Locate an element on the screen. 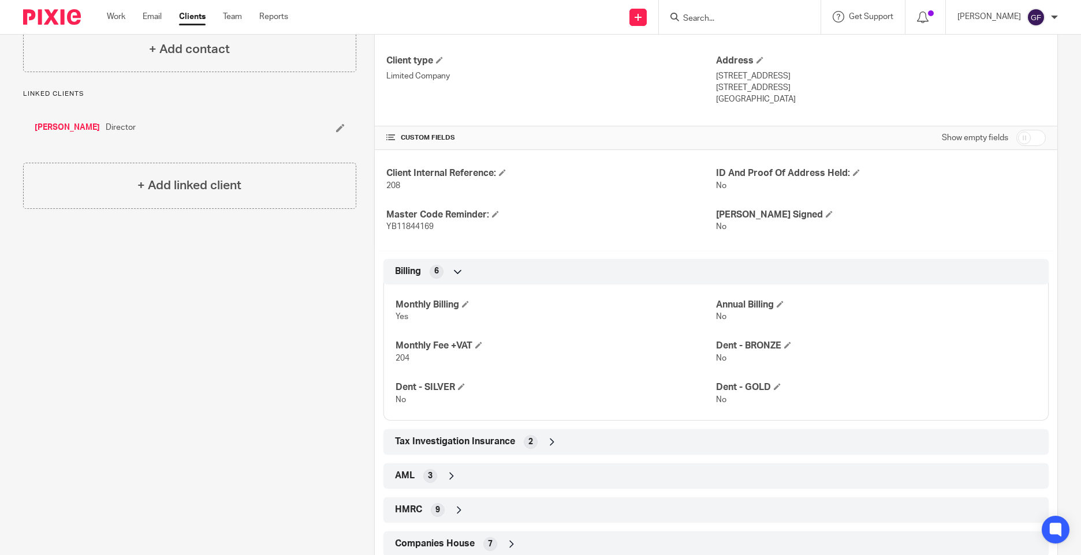 This screenshot has width=1081, height=555. span: Billing is located at coordinates (408, 271).